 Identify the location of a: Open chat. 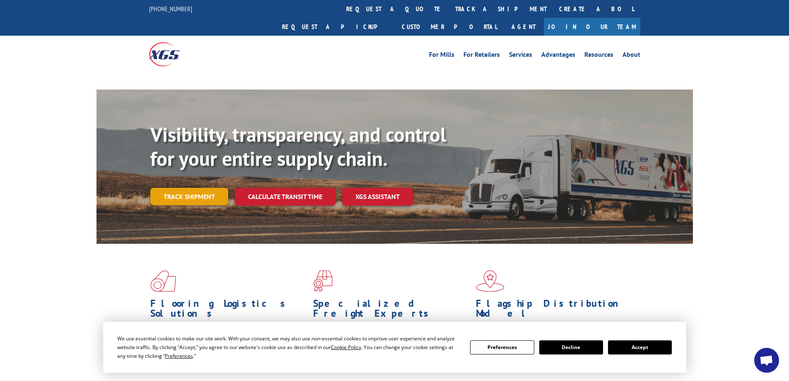
(766, 360).